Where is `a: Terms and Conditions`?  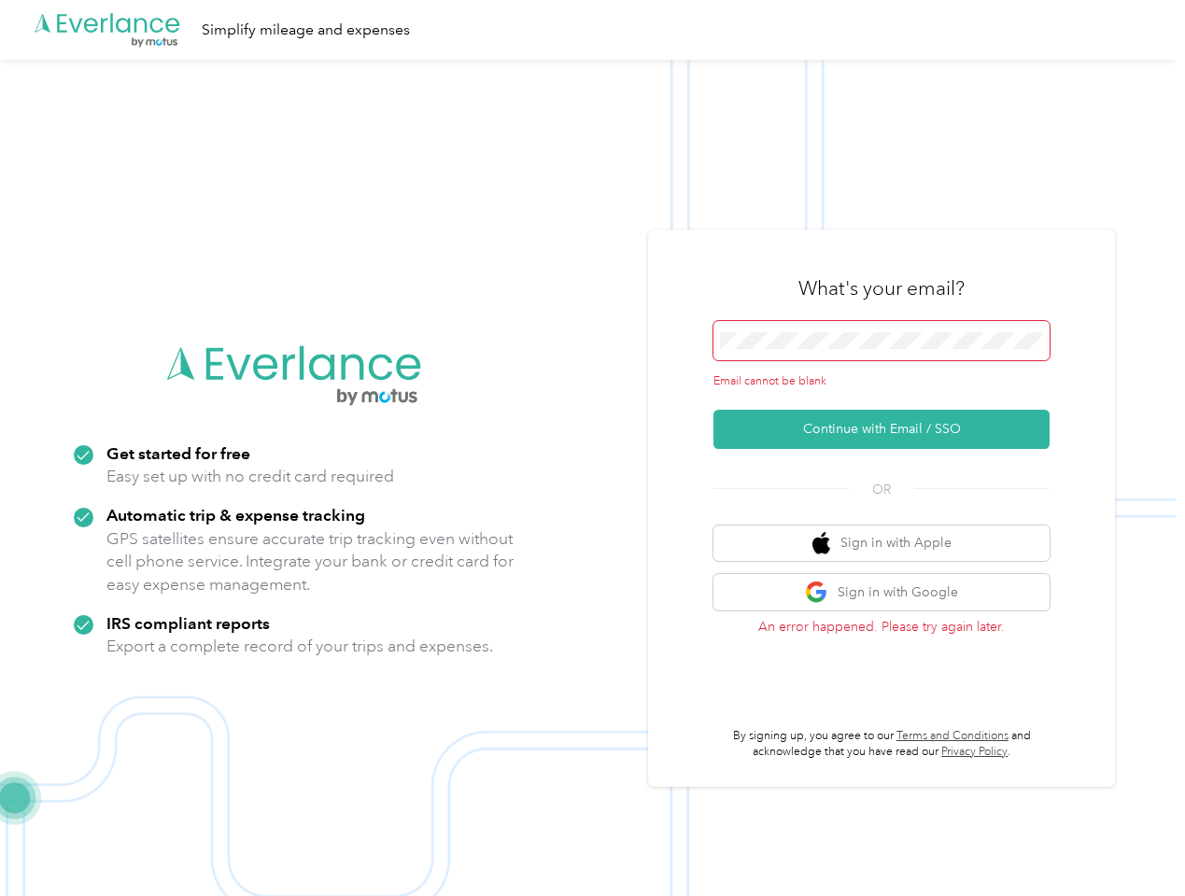 a: Terms and Conditions is located at coordinates (952, 736).